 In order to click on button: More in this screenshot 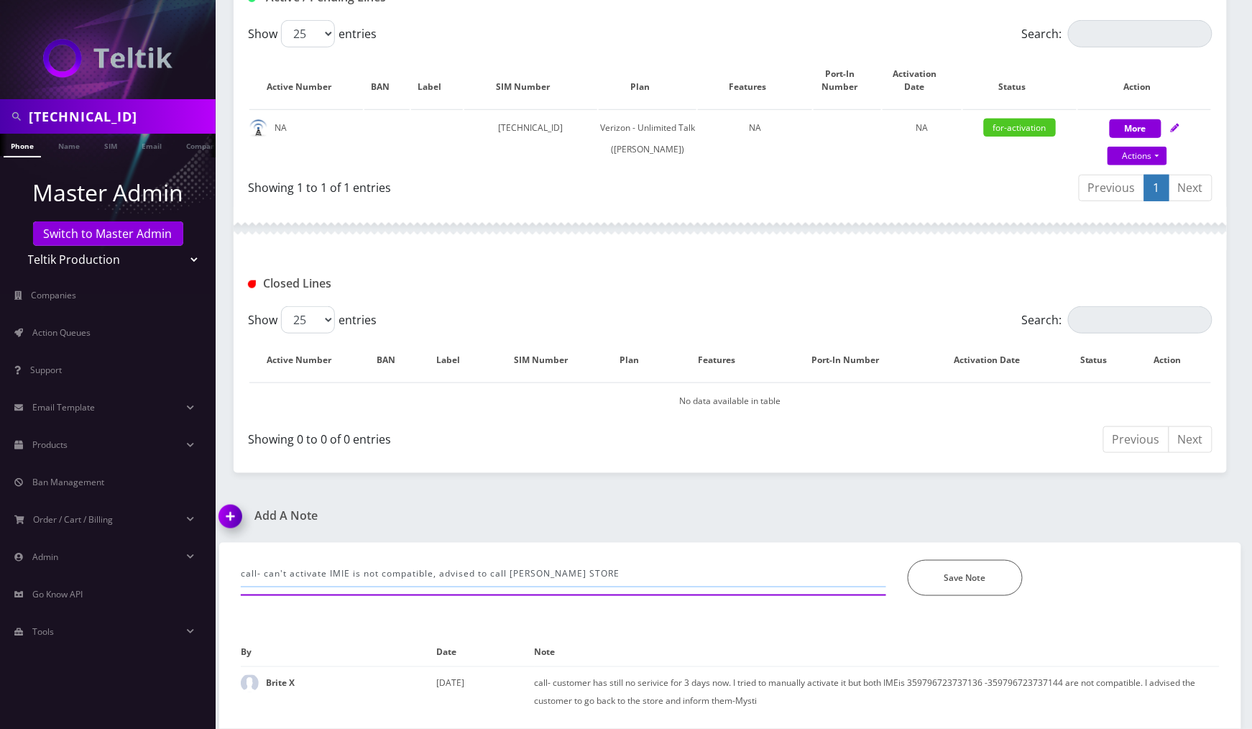, I will do `click(1136, 129)`.